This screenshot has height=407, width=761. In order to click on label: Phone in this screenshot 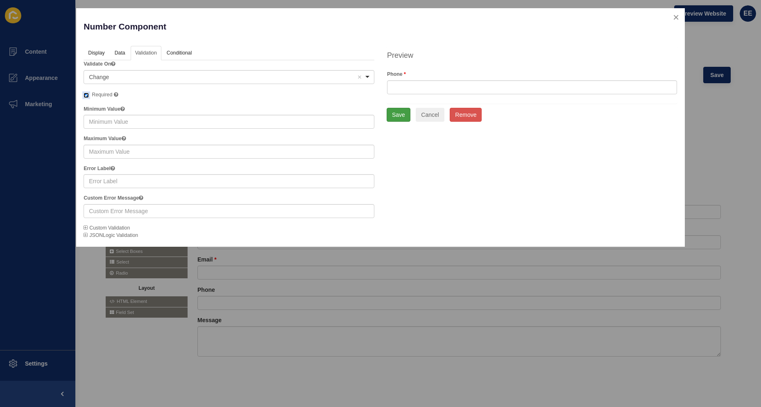, I will do `click(396, 74)`.